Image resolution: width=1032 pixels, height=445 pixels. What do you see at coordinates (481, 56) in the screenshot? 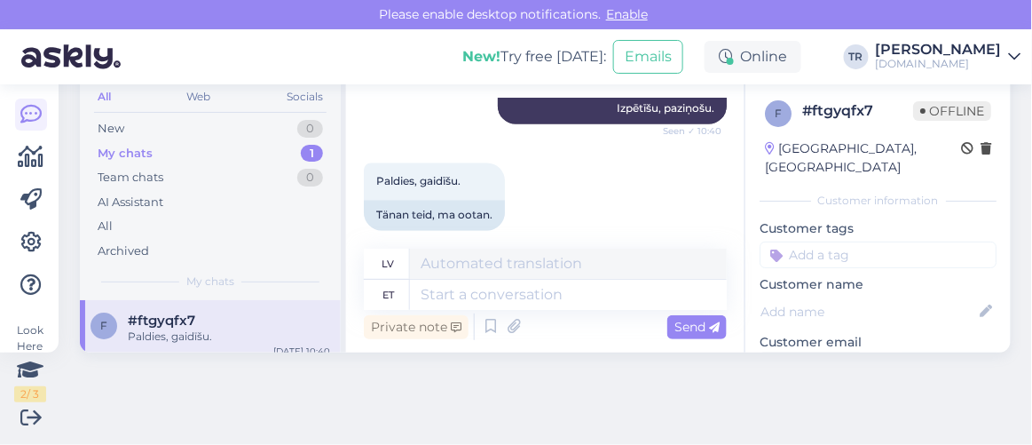
I see `b: New!` at bounding box center [481, 56].